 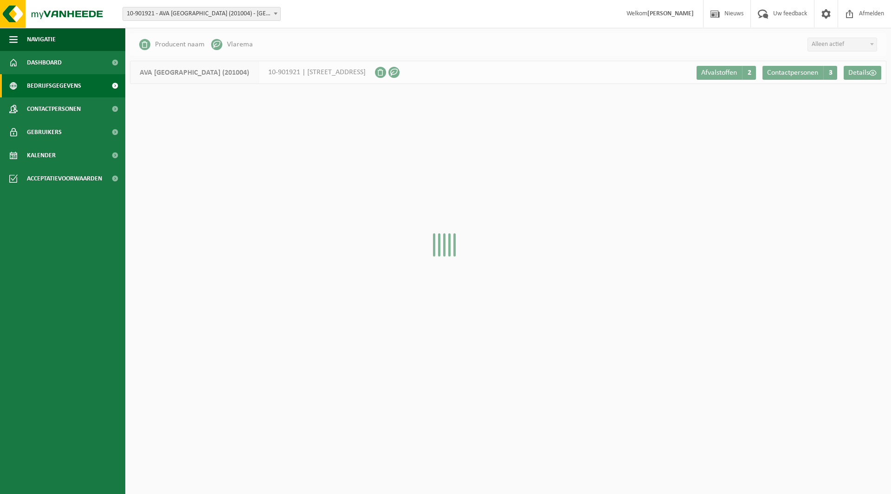 I want to click on span: Alleen actief, so click(x=842, y=45).